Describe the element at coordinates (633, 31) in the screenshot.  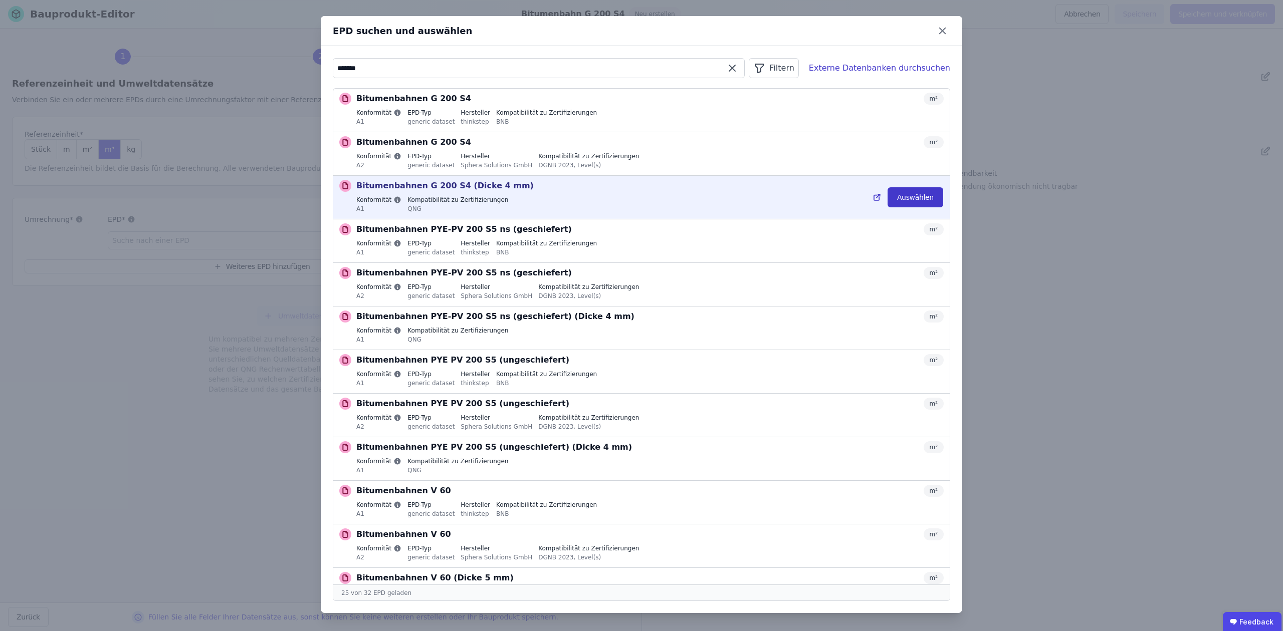
I see `div: EPD suchen und auswählen` at that location.